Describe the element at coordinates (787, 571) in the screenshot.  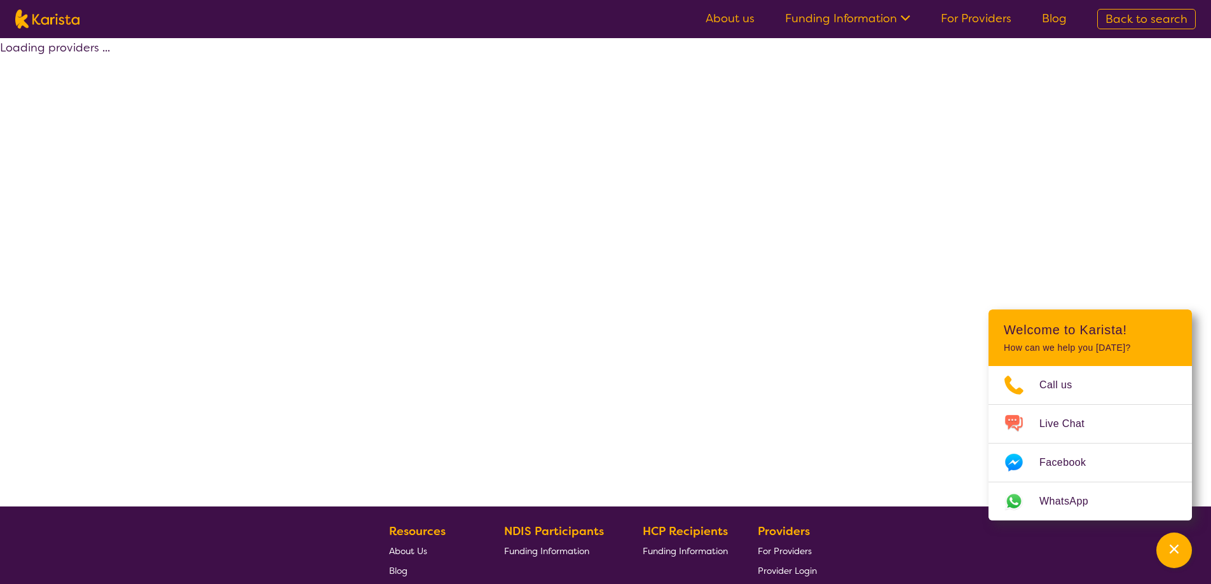
I see `span: Provider Login` at that location.